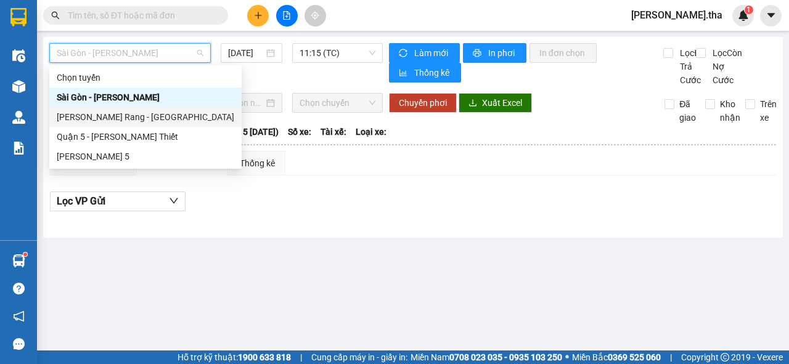  I want to click on button: file-add, so click(287, 15).